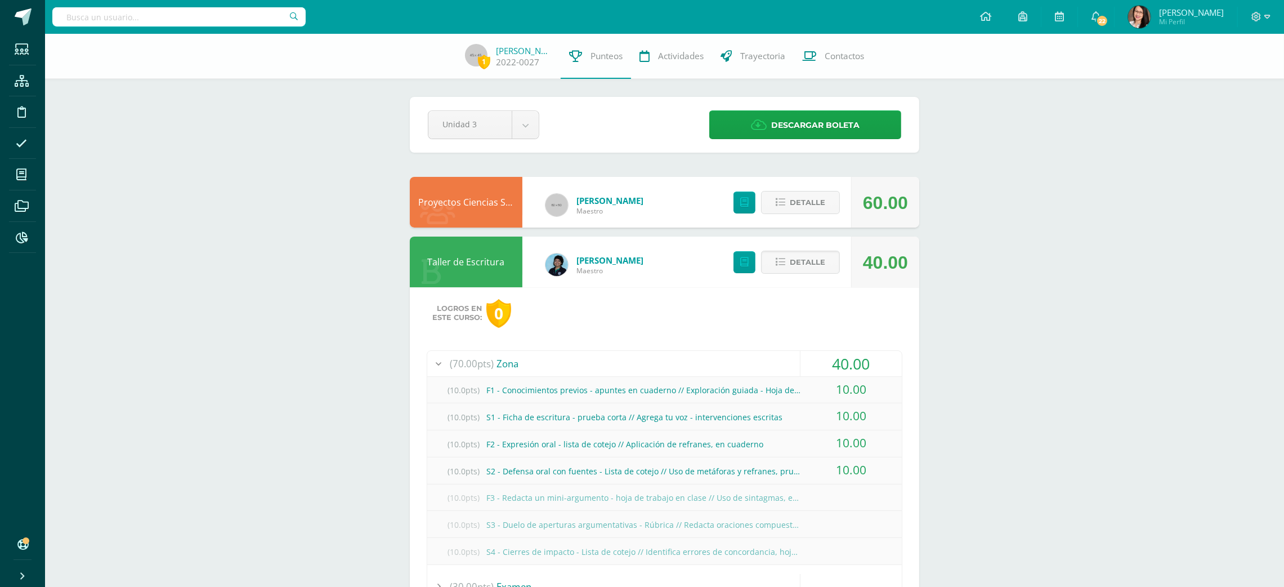 This screenshot has height=587, width=1284. Describe the element at coordinates (664, 444) in the screenshot. I see `div: F2 - Expresión oral - lista de cotejo // Aplicación de refranes, en cuaderno` at that location.